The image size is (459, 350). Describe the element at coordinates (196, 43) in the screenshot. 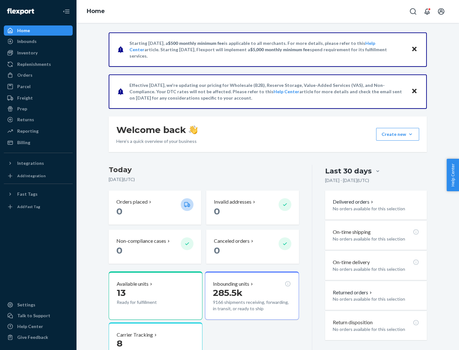

I see `span: $500 monthly minimum fee` at that location.